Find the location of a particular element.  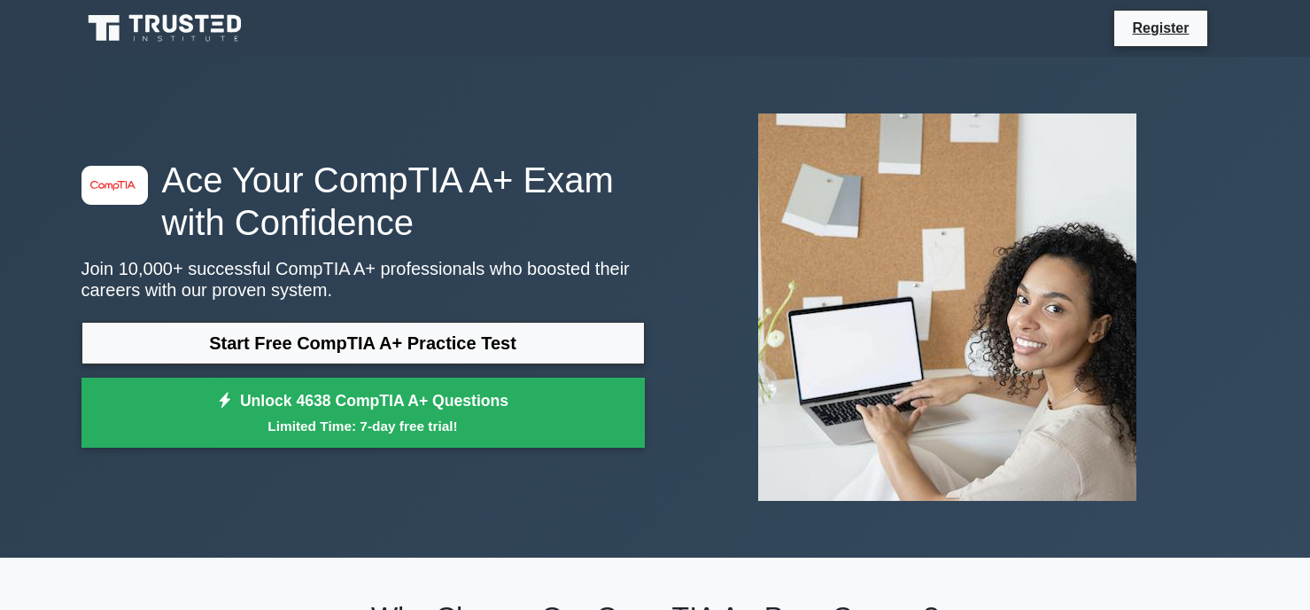

p: Join 10,000+ successful CompTIA A+ professionals who boosted their careers with our proven system. is located at coordinates (363, 279).